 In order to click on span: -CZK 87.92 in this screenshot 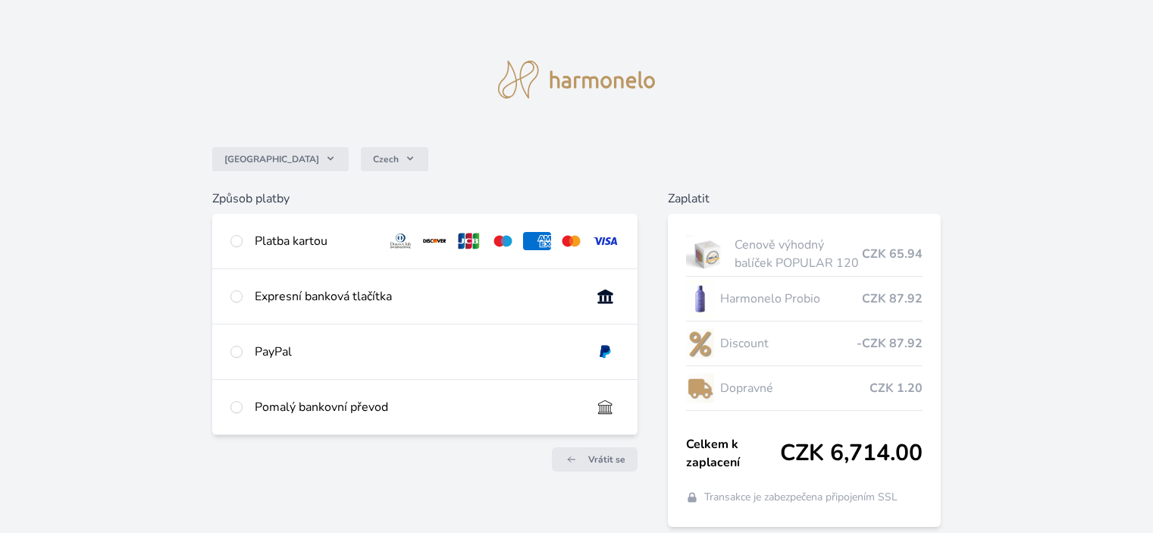, I will do `click(889, 343)`.